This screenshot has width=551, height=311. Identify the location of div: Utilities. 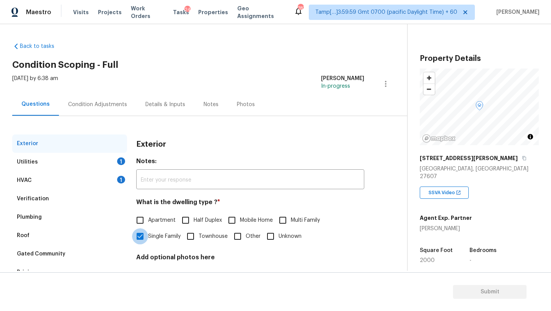
(27, 162).